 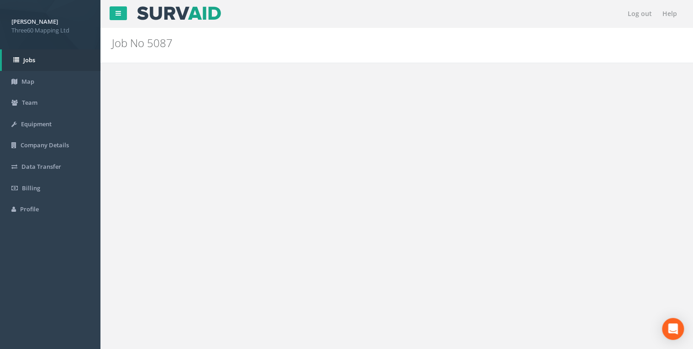 What do you see at coordinates (50, 30) in the screenshot?
I see `span: Three60 Mapping Ltd` at bounding box center [50, 30].